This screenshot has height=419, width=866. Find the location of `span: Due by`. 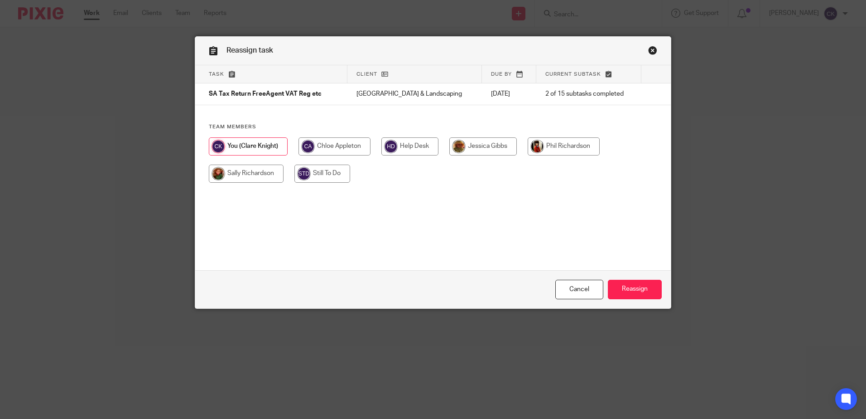

span: Due by is located at coordinates (501, 74).